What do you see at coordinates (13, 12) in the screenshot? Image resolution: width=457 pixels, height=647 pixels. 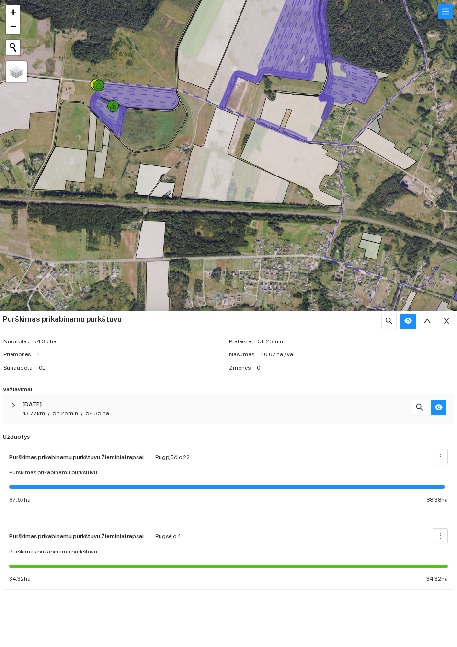 I see `a: Zoom in` at bounding box center [13, 12].